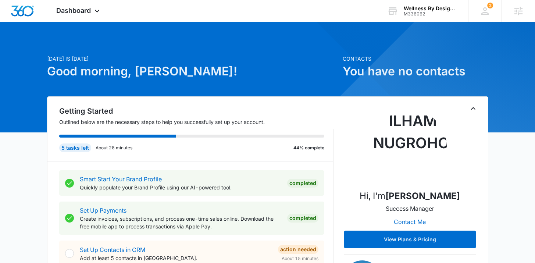 The image size is (535, 263). What do you see at coordinates (180, 222) in the screenshot?
I see `p: Create invoices, subscriptions, and process one-time sales online. Download the free mobile app t...` at bounding box center [180, 222].